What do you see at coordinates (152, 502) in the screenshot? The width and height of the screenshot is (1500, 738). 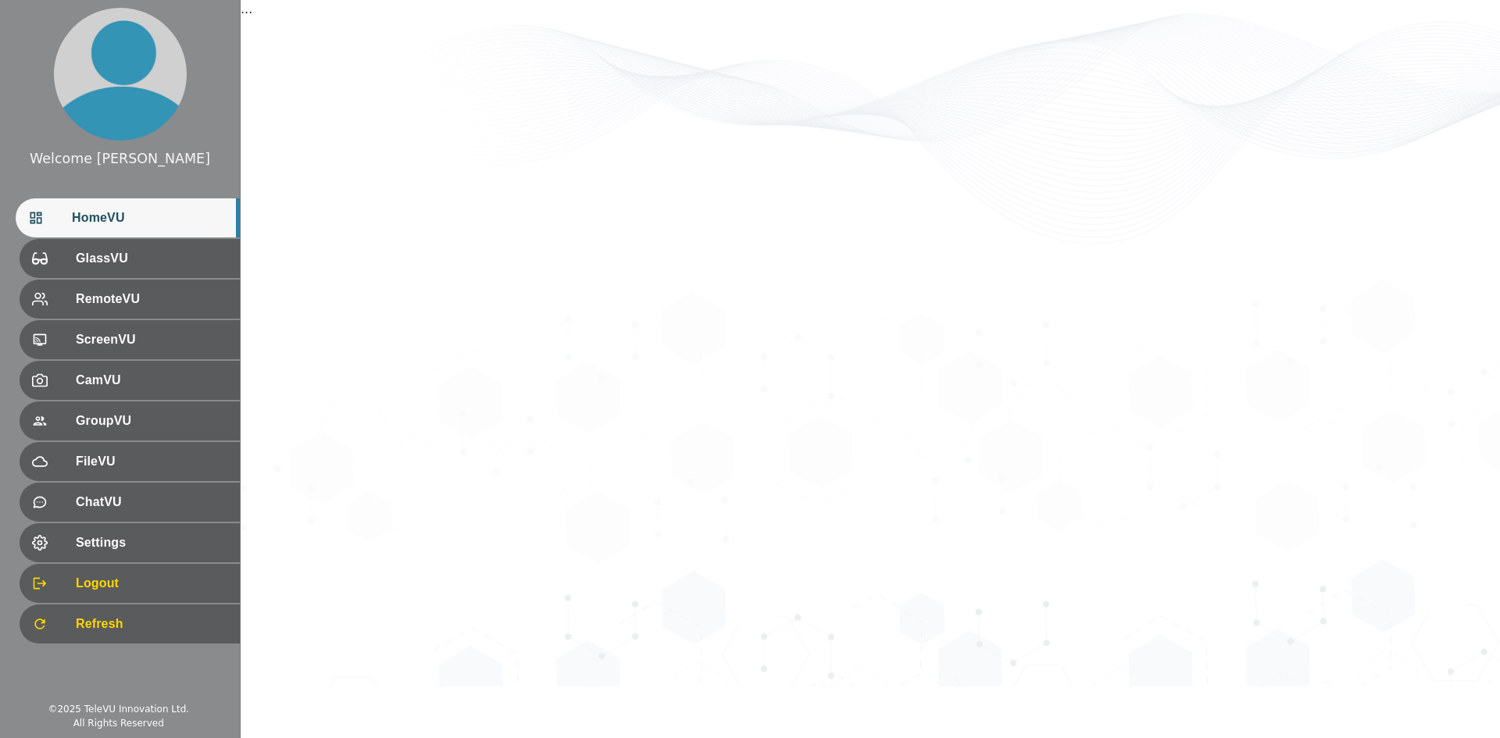 I see `span: ChatVU` at bounding box center [152, 502].